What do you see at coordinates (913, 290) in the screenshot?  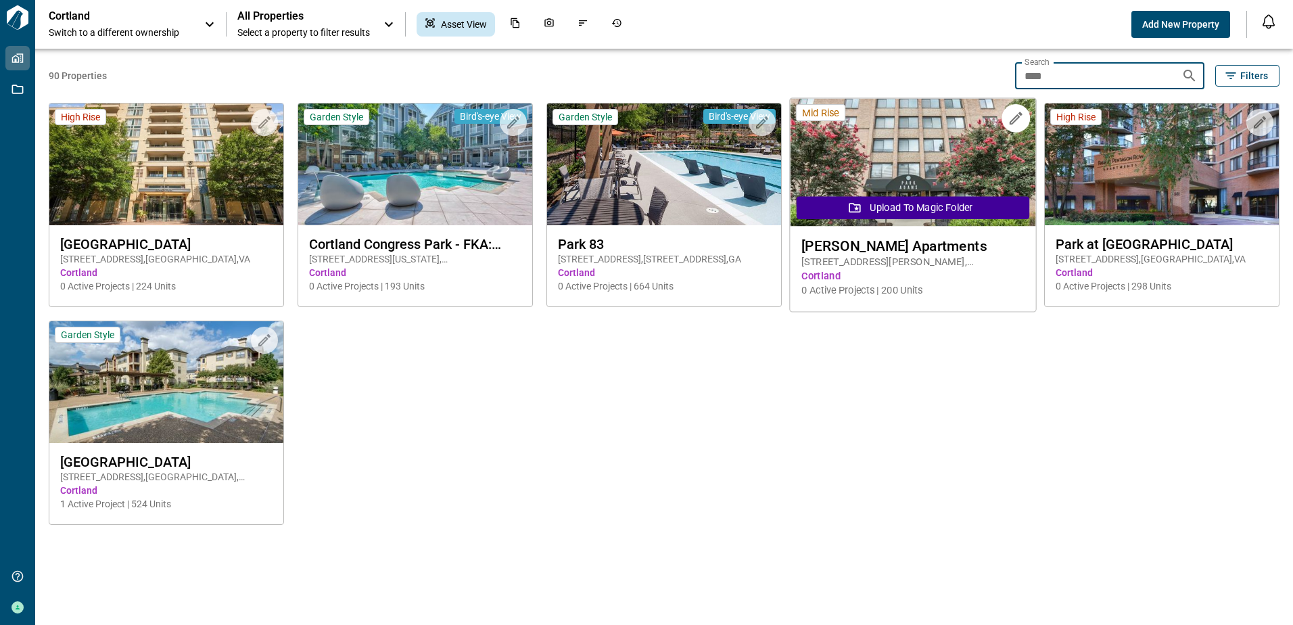 I see `span: 0 Active Projects | 200 Units` at bounding box center [913, 290].